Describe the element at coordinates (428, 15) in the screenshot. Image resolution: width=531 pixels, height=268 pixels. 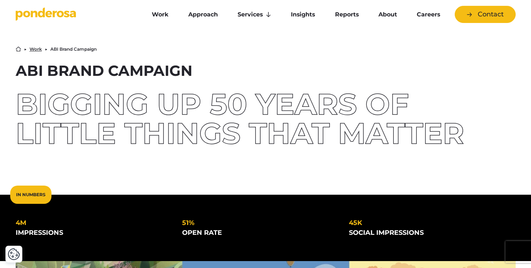
I see `a: Careers` at that location.